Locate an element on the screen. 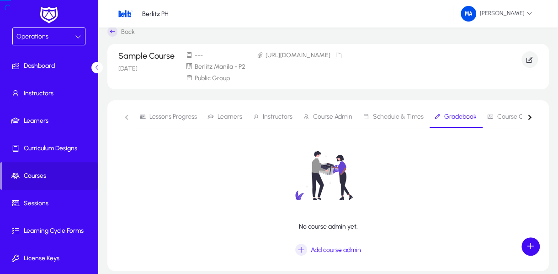 Image resolution: width=558 pixels, height=274 pixels. p: No course admin yet. is located at coordinates (328, 226).